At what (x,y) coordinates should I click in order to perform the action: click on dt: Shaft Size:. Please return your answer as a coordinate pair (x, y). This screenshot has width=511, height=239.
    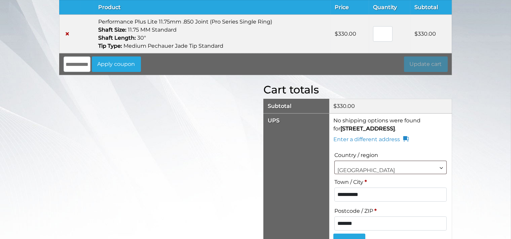
    Looking at the image, I should click on (112, 30).